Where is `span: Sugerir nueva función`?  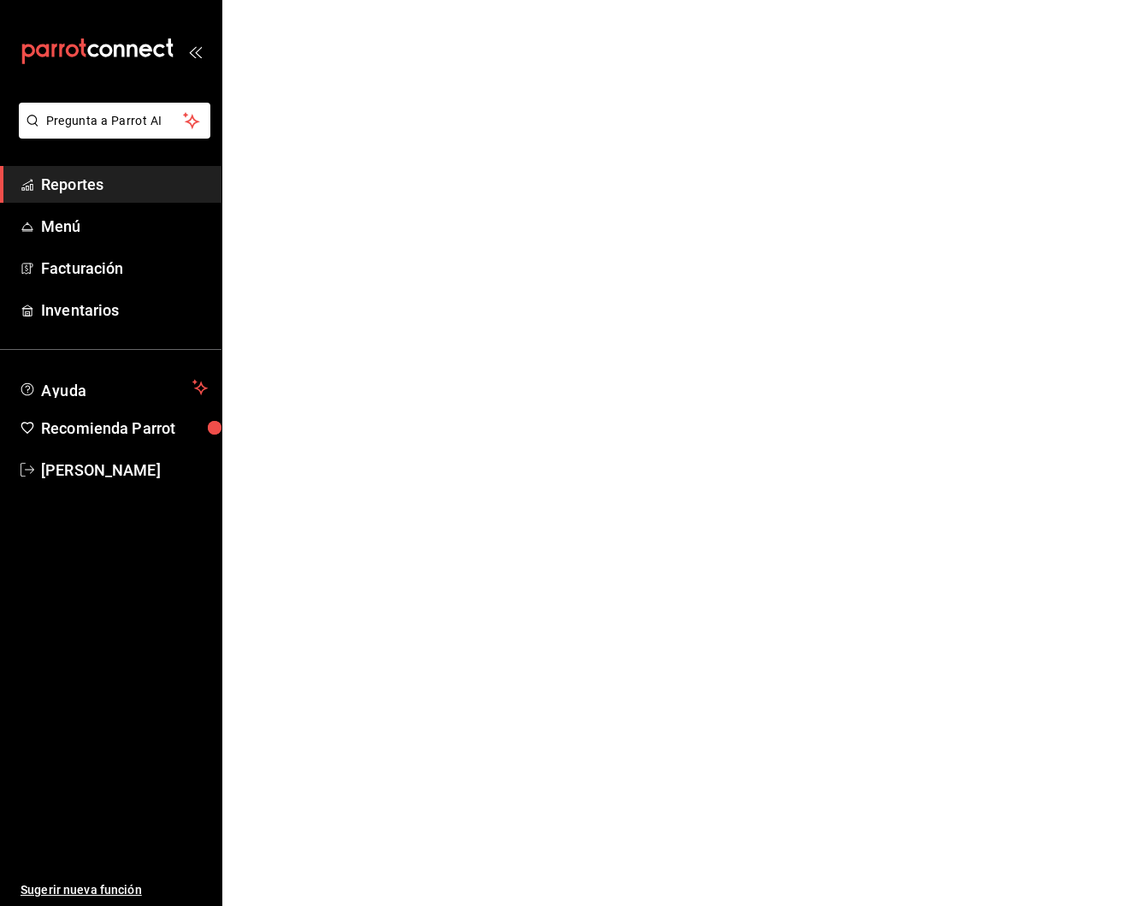 span: Sugerir nueva función is located at coordinates (114, 889).